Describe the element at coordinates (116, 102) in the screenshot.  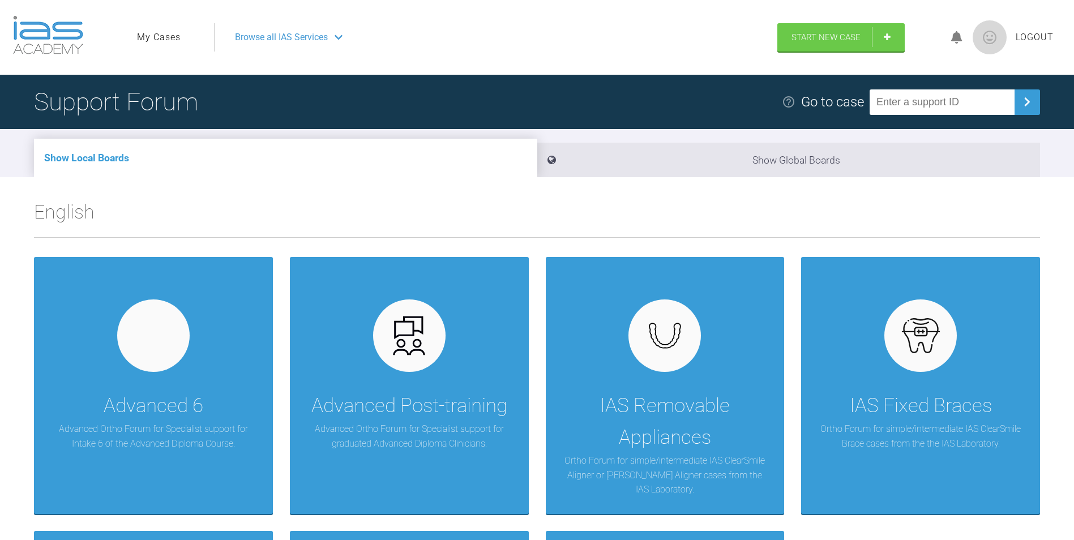
I see `h1: Support Forum` at that location.